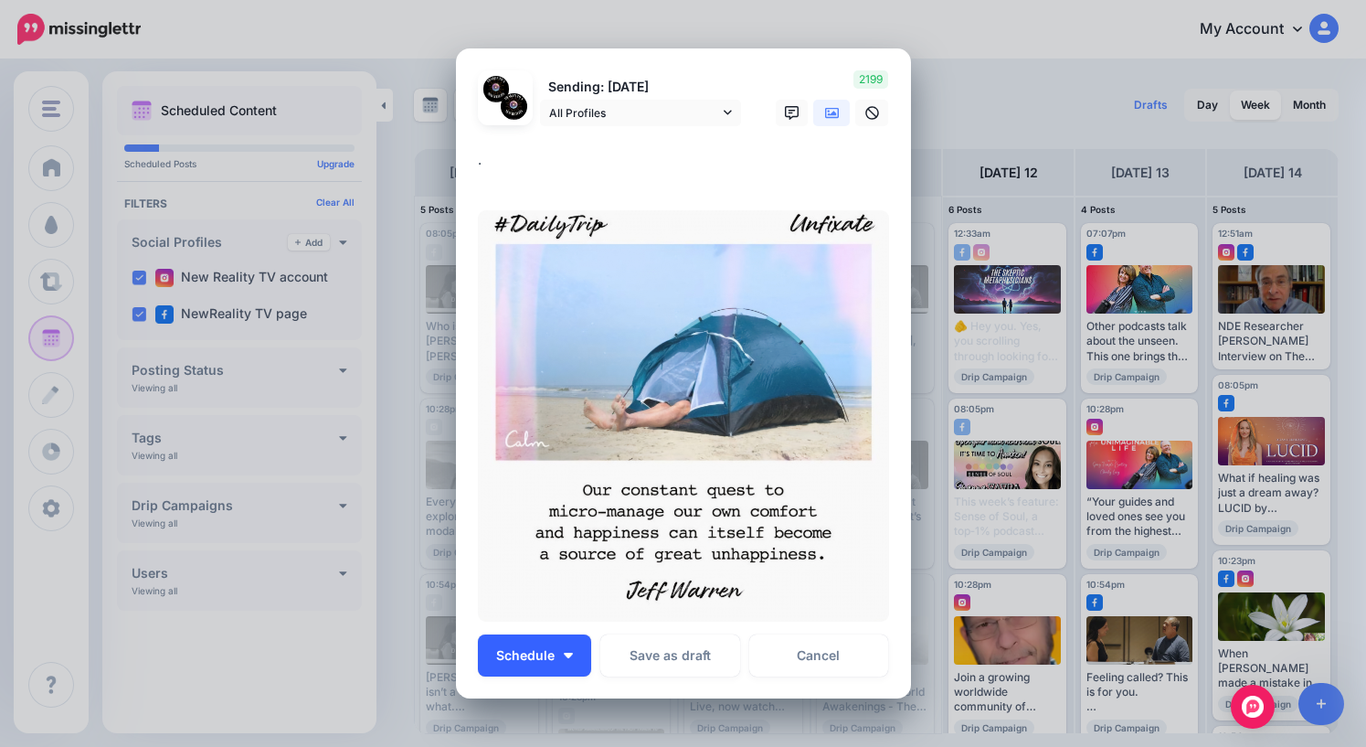  Describe the element at coordinates (670, 655) in the screenshot. I see `button: Save as draft` at that location.